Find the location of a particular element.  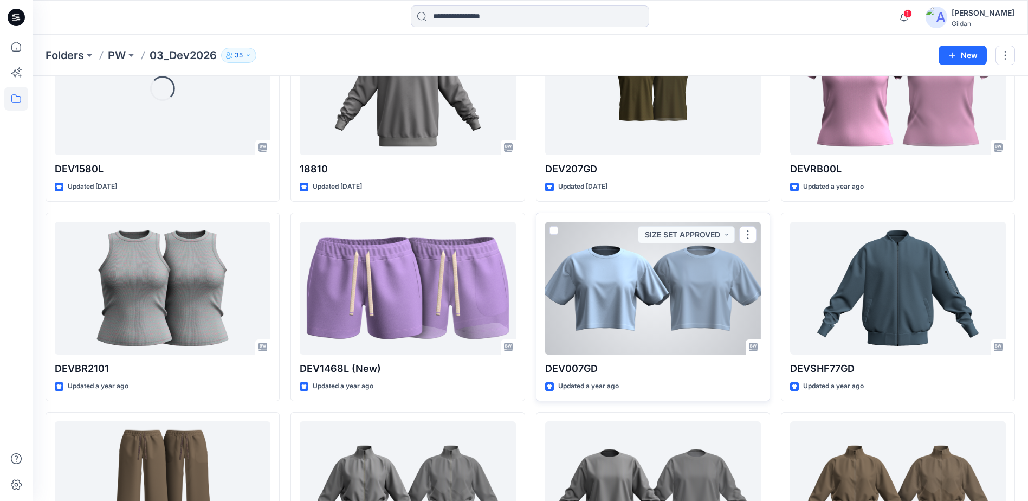

p: 35 is located at coordinates (239, 55).